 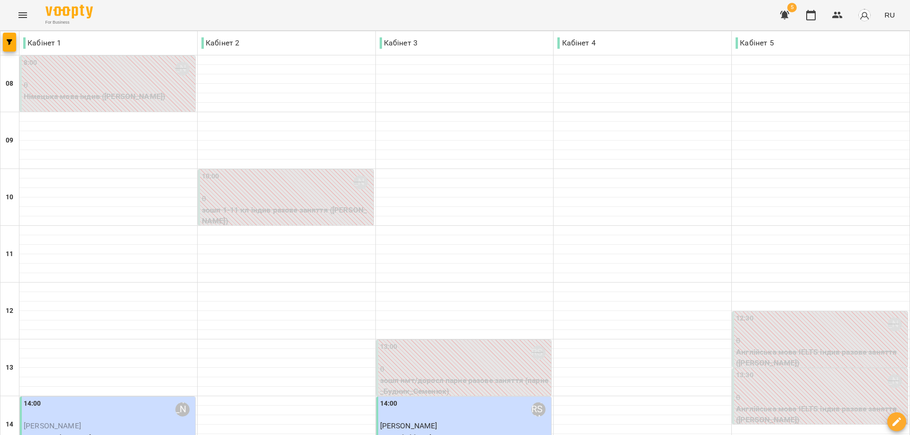 What do you see at coordinates (576, 43) in the screenshot?
I see `p: Кабінет 4` at bounding box center [576, 43].